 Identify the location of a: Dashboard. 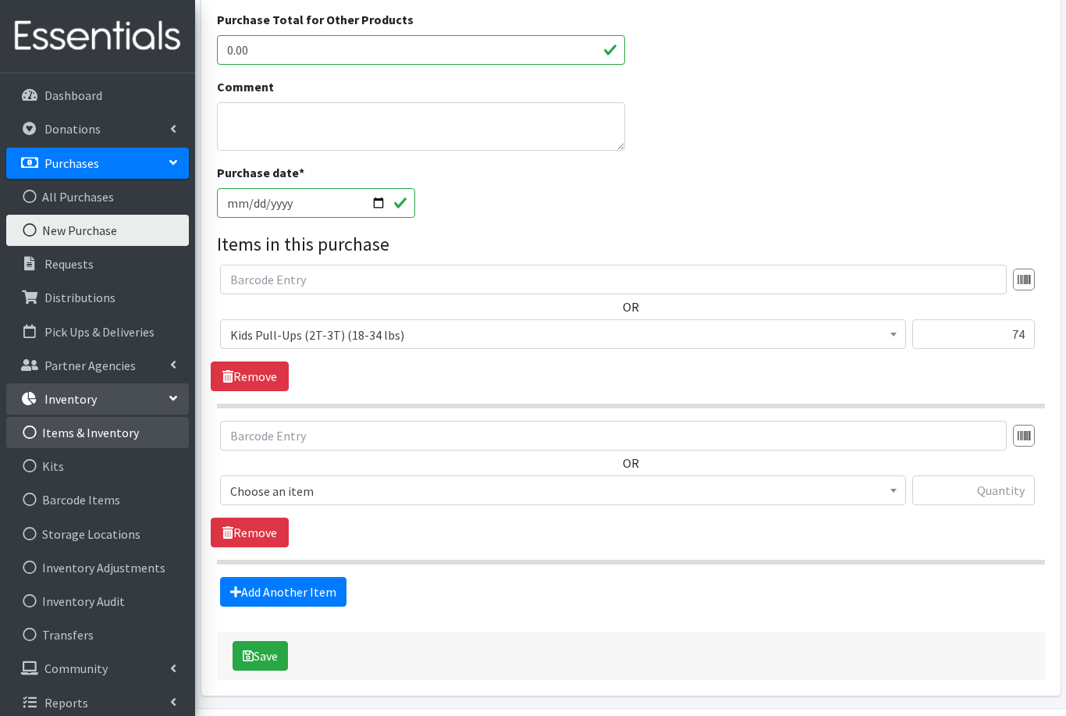
(98, 95).